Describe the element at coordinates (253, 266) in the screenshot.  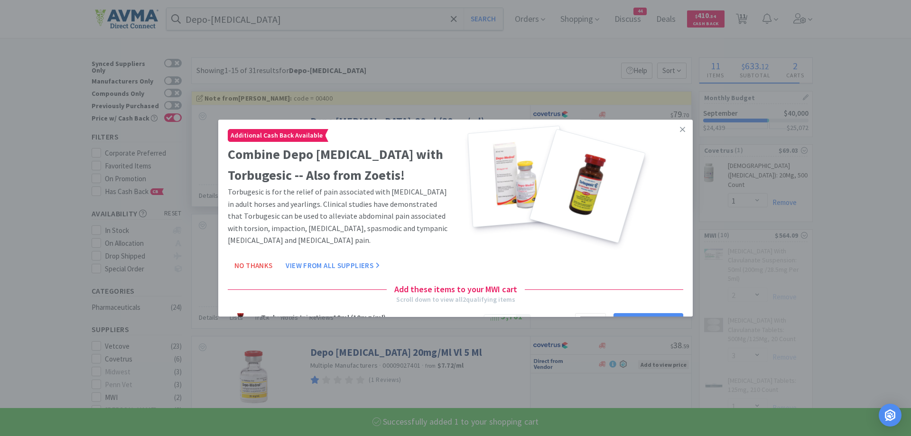
I see `button: No Thanks` at that location.